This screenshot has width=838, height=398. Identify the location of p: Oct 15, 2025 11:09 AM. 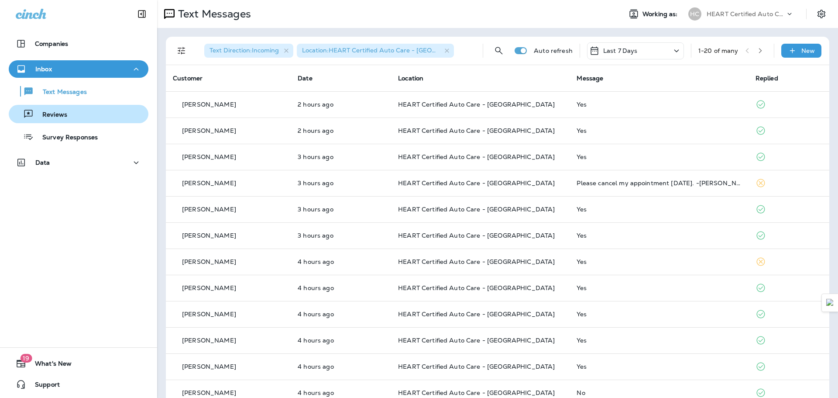
(341, 104).